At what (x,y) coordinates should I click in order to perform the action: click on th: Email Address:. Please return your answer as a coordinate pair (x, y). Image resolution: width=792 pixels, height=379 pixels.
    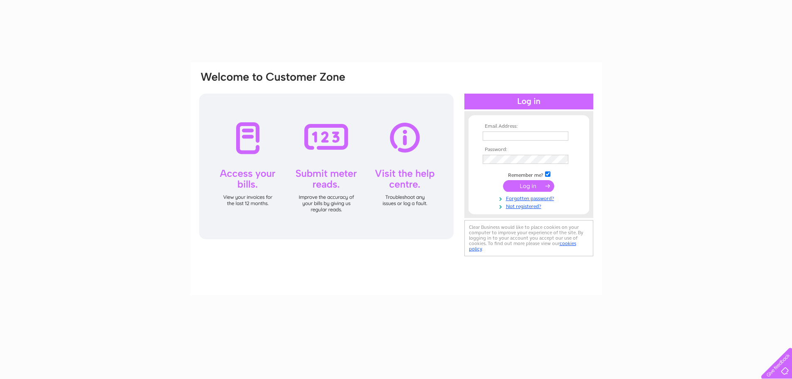
    Looking at the image, I should click on (529, 126).